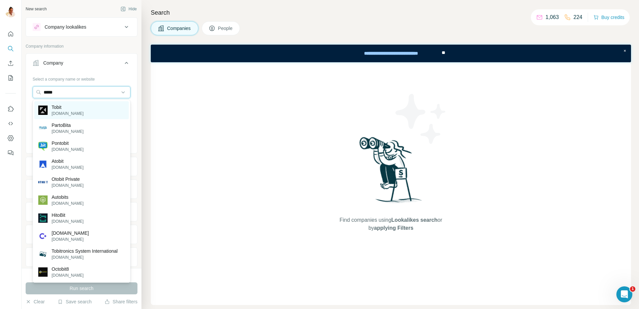  Describe the element at coordinates (11, 109) in the screenshot. I see `button: Use Surfe on LinkedIn` at that location.